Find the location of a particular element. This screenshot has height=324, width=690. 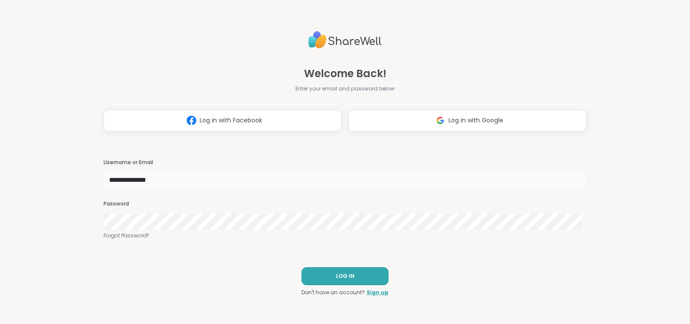

h3: Password is located at coordinates (345, 204).